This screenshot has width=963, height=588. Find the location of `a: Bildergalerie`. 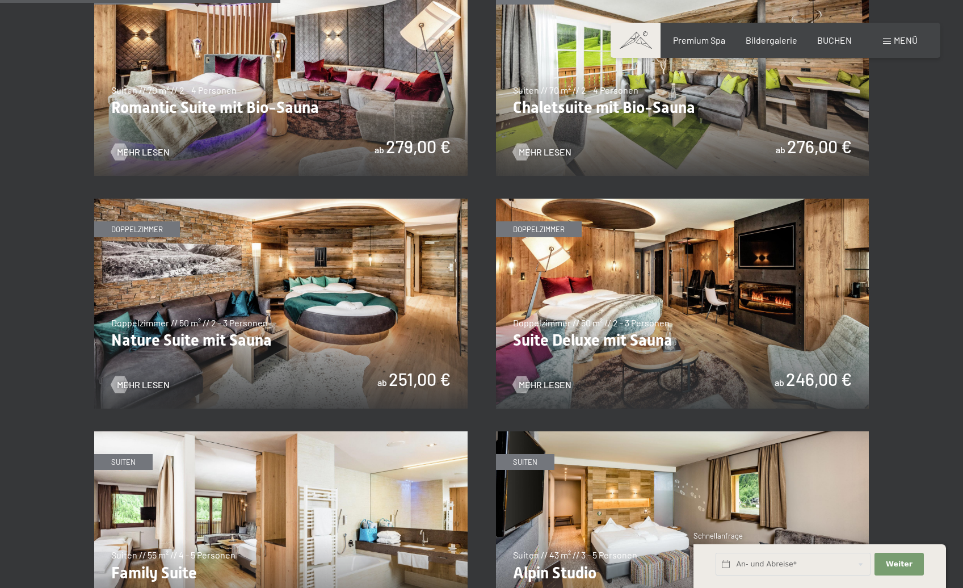

a: Bildergalerie is located at coordinates (771, 40).